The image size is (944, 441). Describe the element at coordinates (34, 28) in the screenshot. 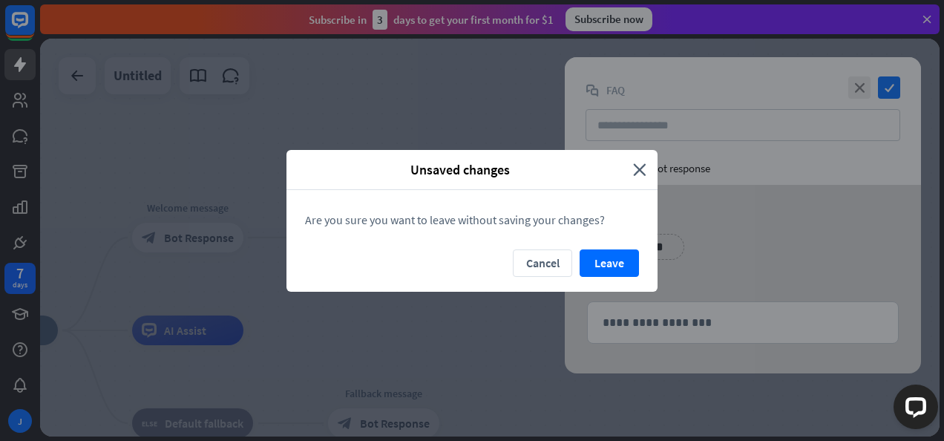

I see `button: Open LiveChat chat widget` at that location.